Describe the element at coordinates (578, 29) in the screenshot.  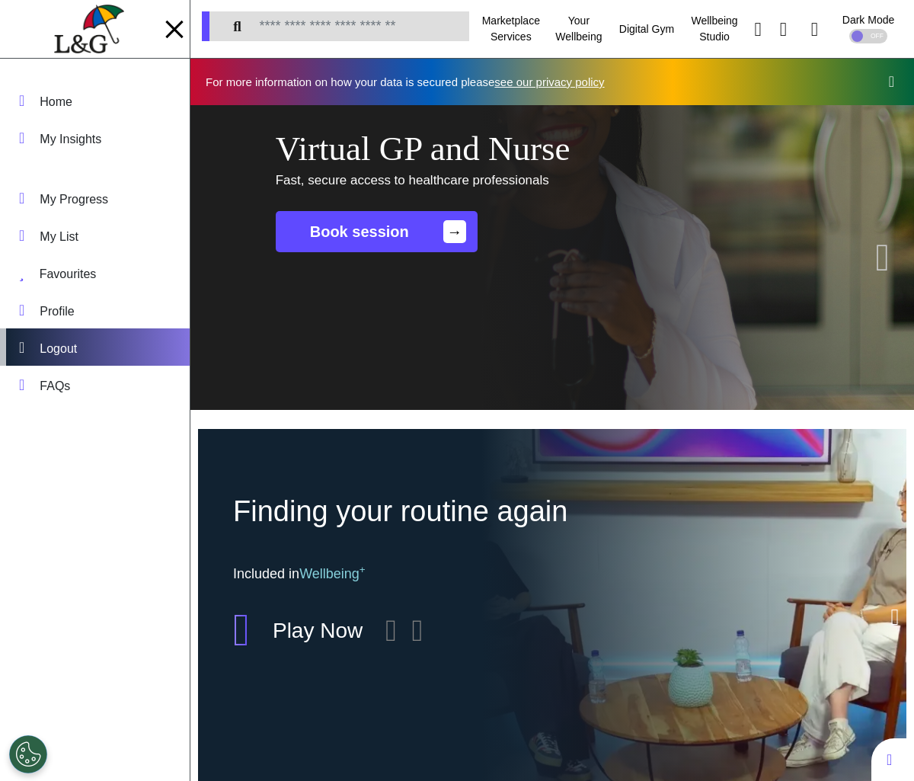
I see `div: Your Wellbeing` at that location.